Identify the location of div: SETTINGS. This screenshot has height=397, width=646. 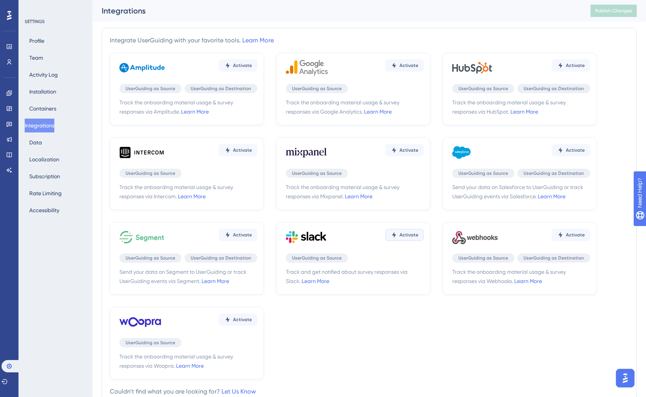
(56, 22).